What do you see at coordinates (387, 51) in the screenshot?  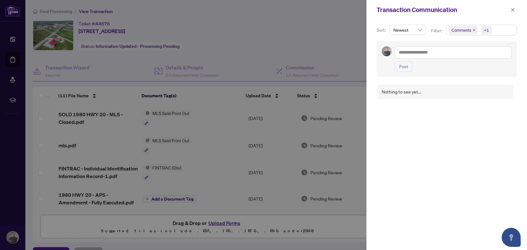 I see `img: Profile Icon` at bounding box center [387, 51].